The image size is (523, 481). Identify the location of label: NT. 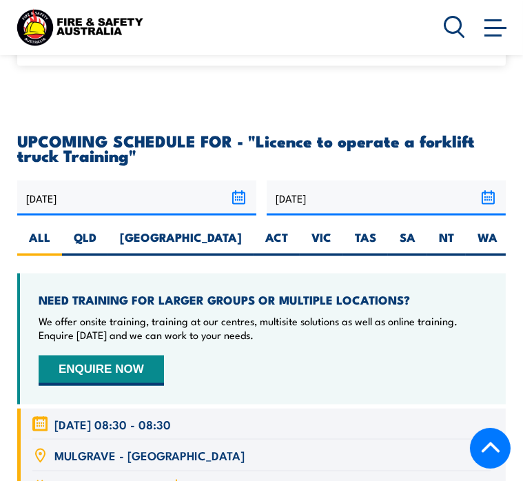
(447, 243).